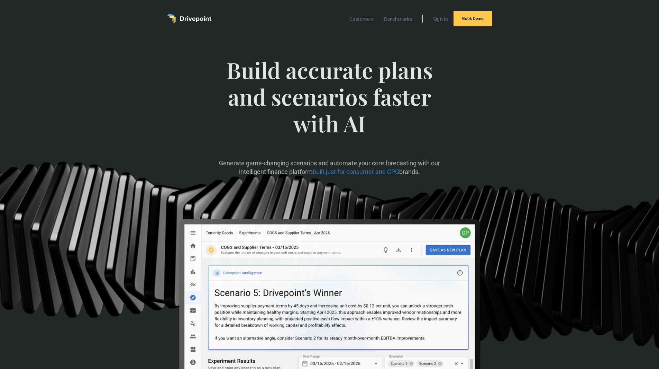 This screenshot has width=659, height=369. I want to click on a: Benchmarks, so click(398, 19).